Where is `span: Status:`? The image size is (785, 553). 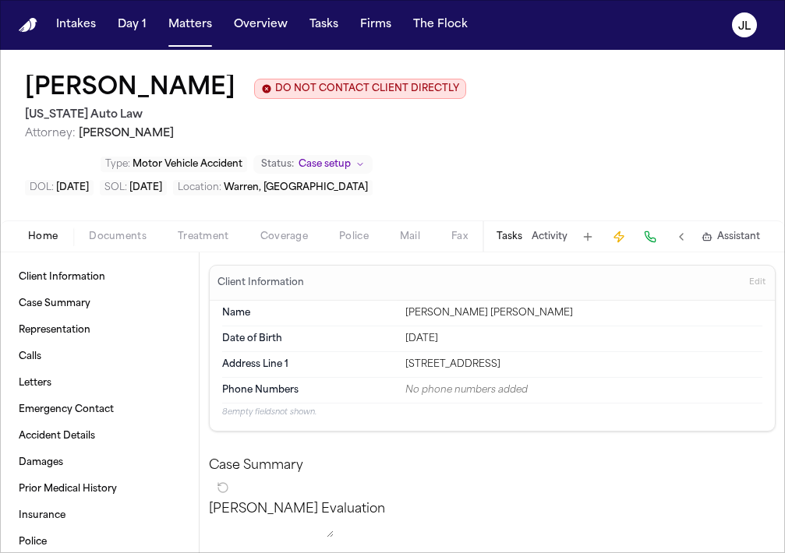 span: Status: is located at coordinates (277, 164).